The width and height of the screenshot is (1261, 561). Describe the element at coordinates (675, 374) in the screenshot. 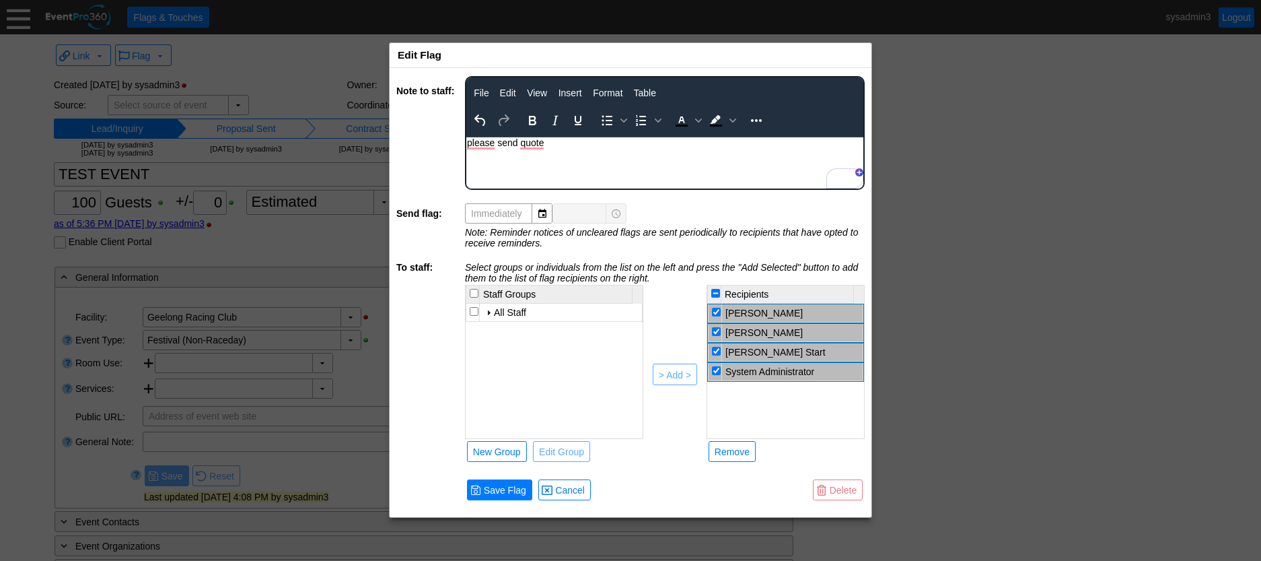

I see `span: > Add >` at that location.